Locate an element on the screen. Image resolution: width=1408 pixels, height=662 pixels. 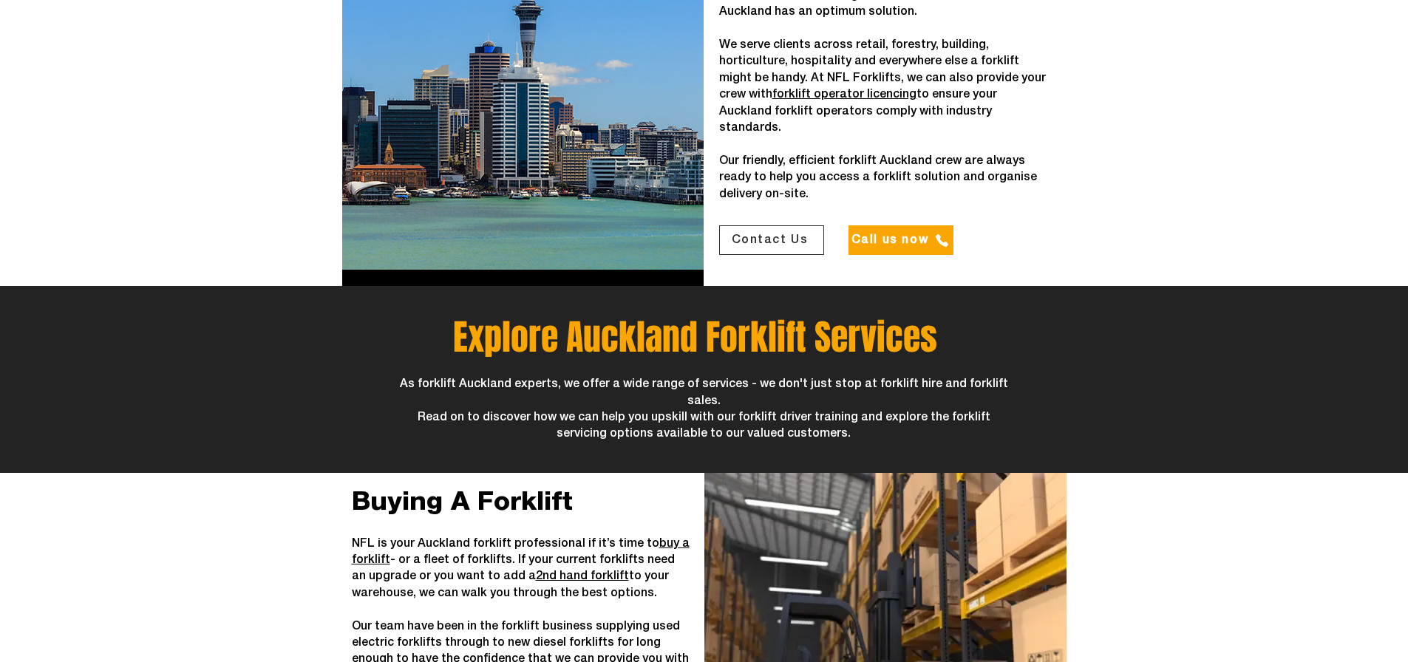
a: Contact Us is located at coordinates (772, 240).